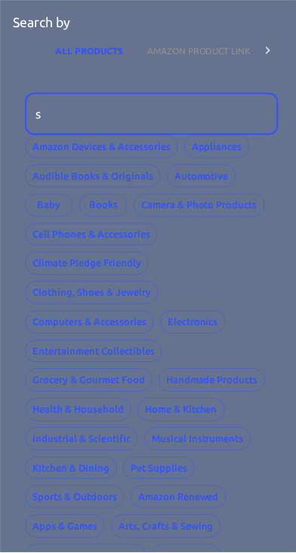 The image size is (296, 553). Describe the element at coordinates (49, 205) in the screenshot. I see `button: Baby` at that location.